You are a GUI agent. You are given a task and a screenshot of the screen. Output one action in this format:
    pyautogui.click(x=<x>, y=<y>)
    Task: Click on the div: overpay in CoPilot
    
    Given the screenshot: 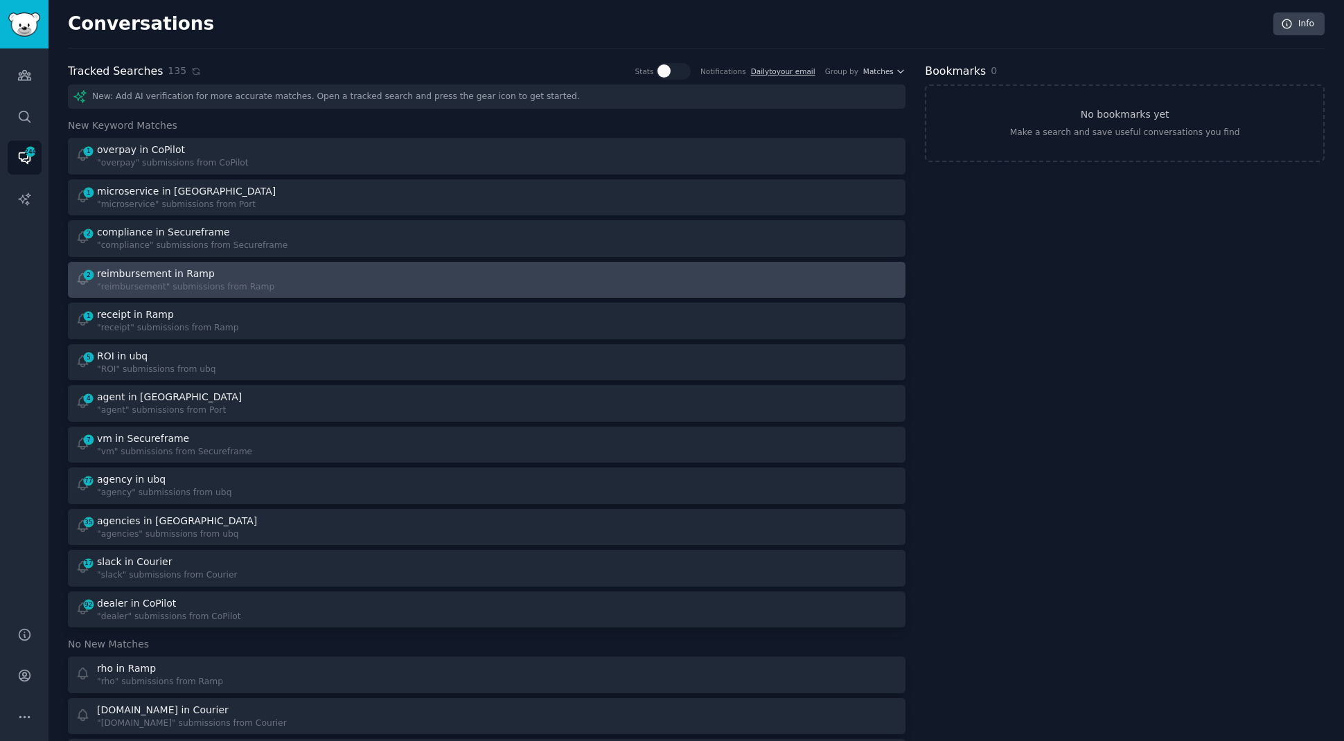 What is the action you would take?
    pyautogui.click(x=141, y=150)
    